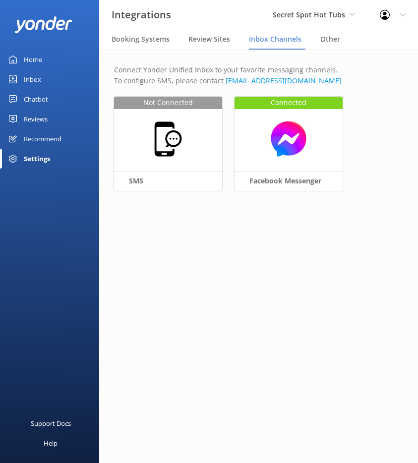 This screenshot has height=463, width=418. I want to click on div: Settings, so click(37, 159).